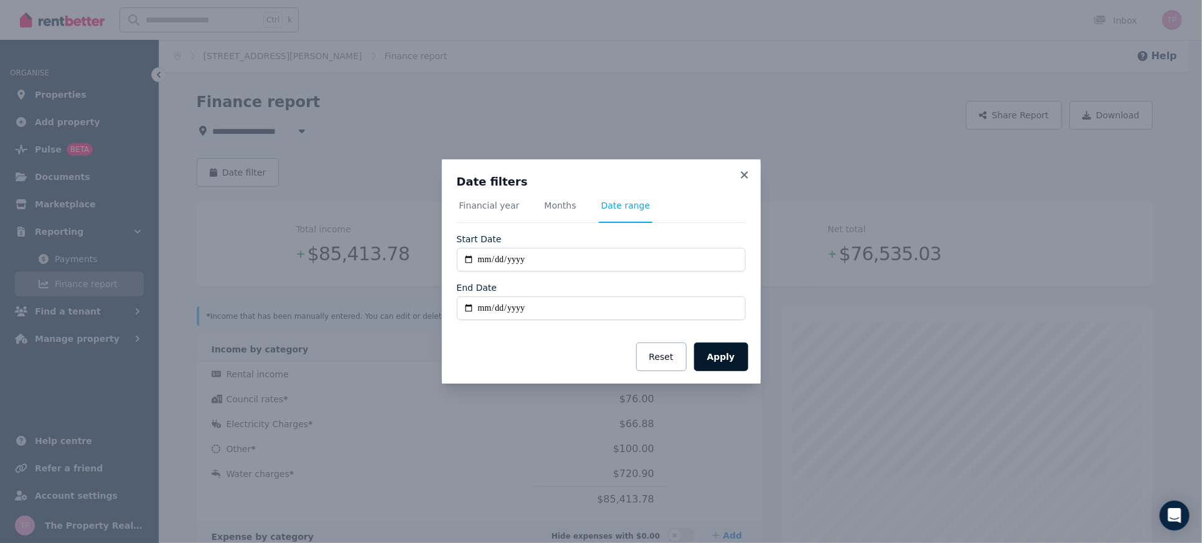 This screenshot has height=543, width=1202. What do you see at coordinates (601, 182) in the screenshot?
I see `h3: Date filters` at bounding box center [601, 182].